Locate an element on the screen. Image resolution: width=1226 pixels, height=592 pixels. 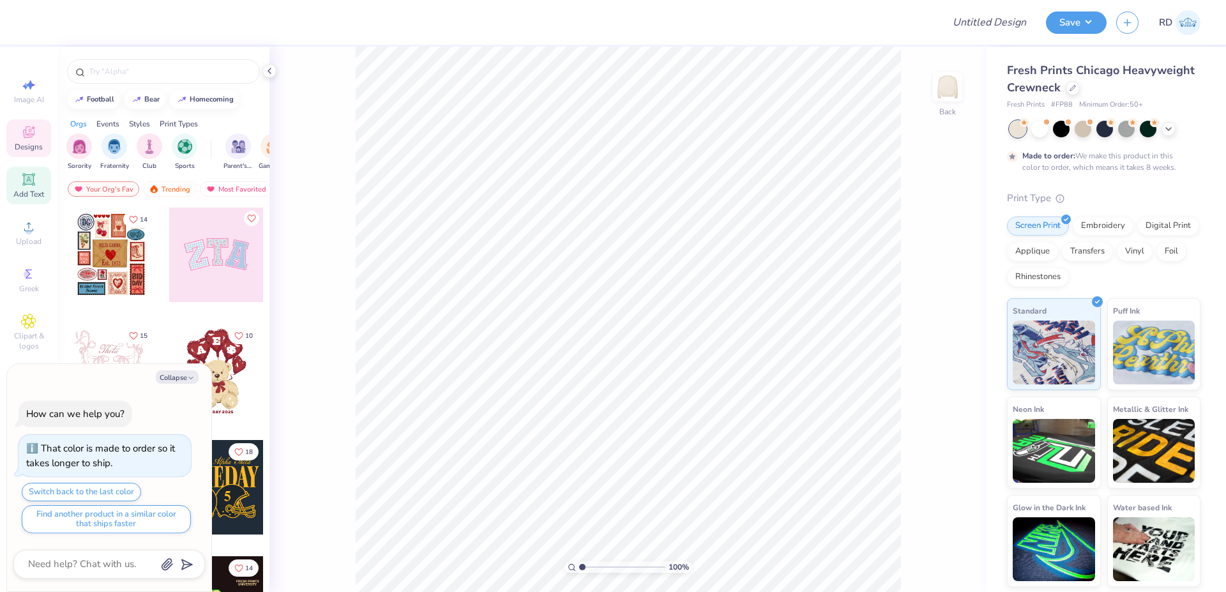
span: Parent's Weekend is located at coordinates (238, 166).